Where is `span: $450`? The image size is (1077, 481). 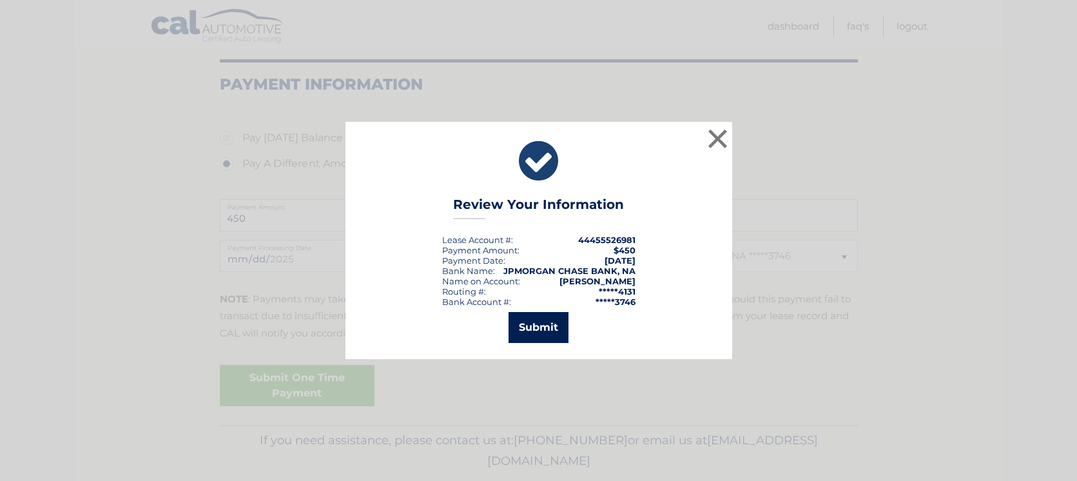
span: $450 is located at coordinates (624, 250).